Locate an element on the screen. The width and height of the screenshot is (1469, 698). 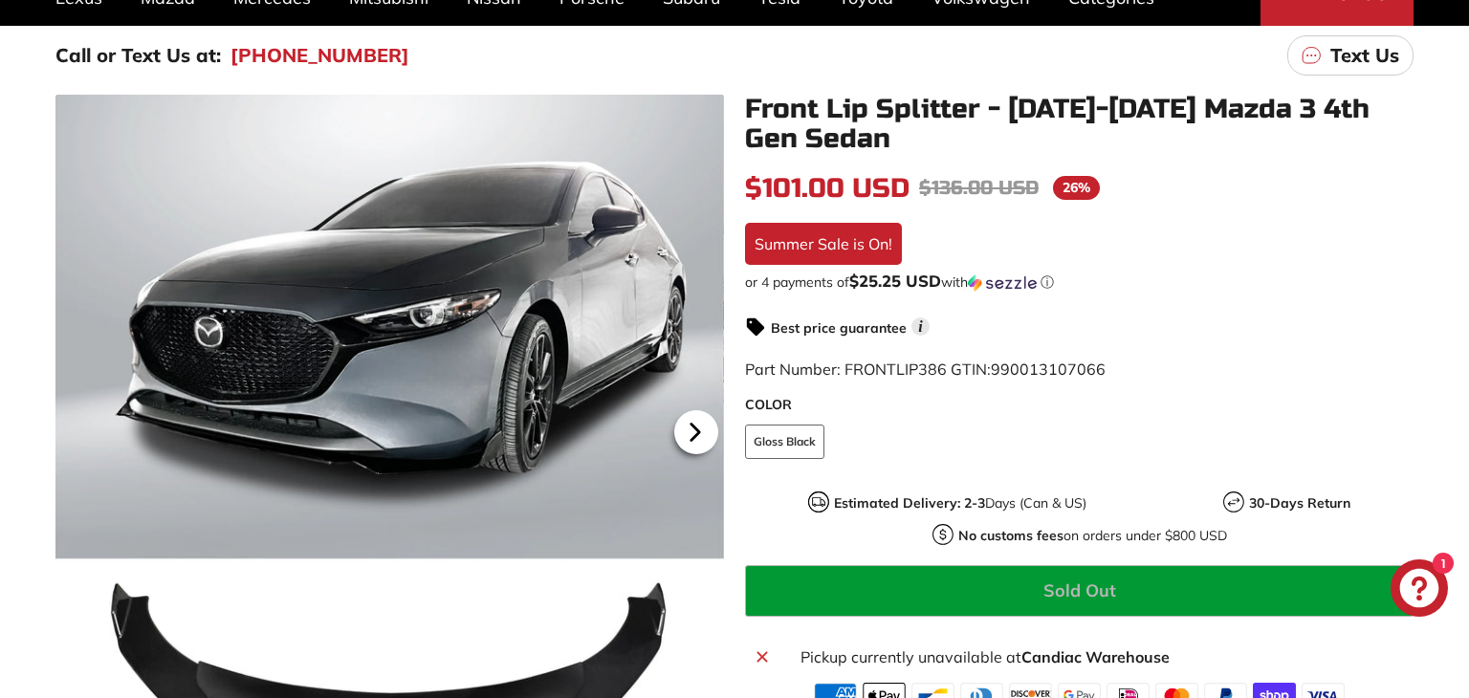
span: 26% is located at coordinates (1076, 187).